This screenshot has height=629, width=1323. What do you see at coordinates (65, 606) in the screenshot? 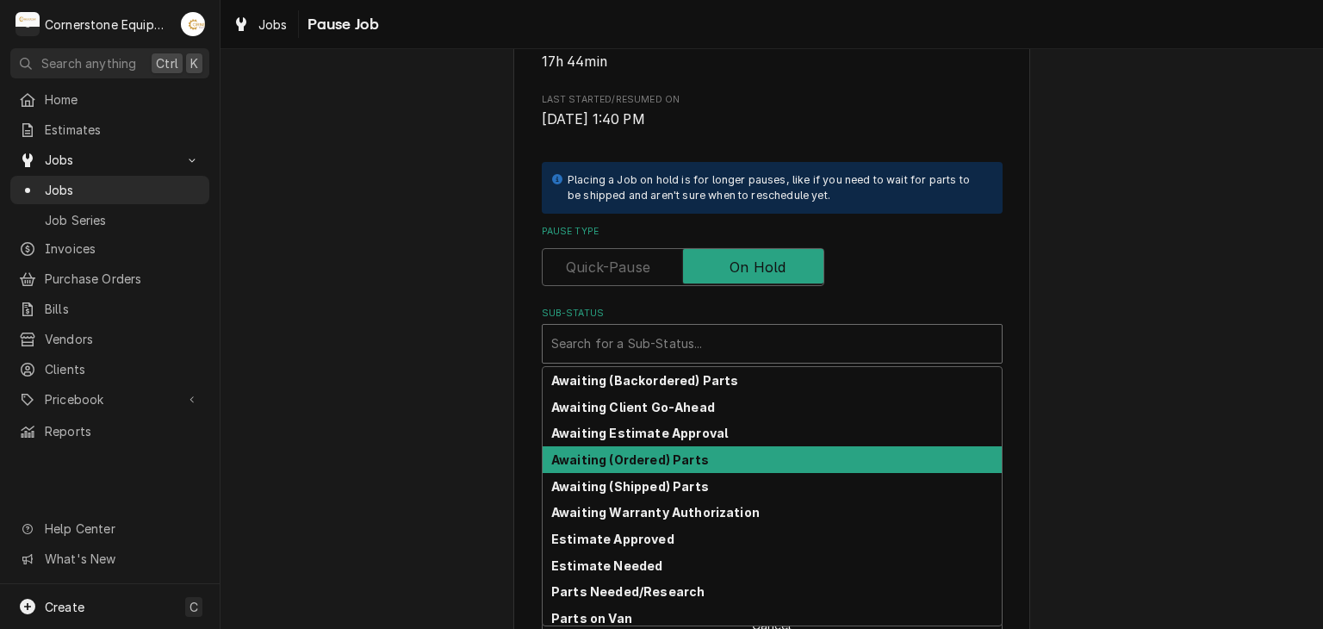
I see `span: Create` at bounding box center [65, 606].